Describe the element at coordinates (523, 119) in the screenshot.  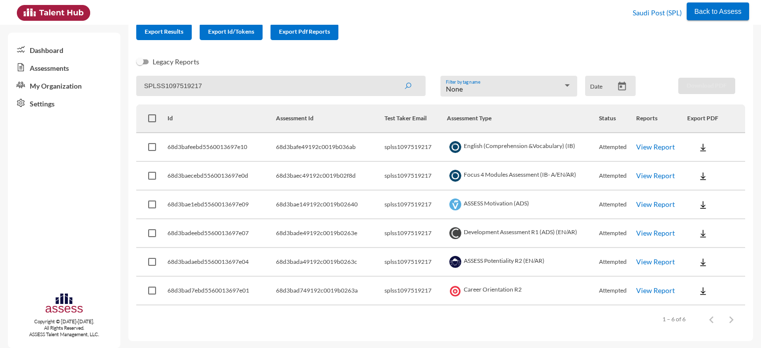
I see `th: Assessment Type` at that location.